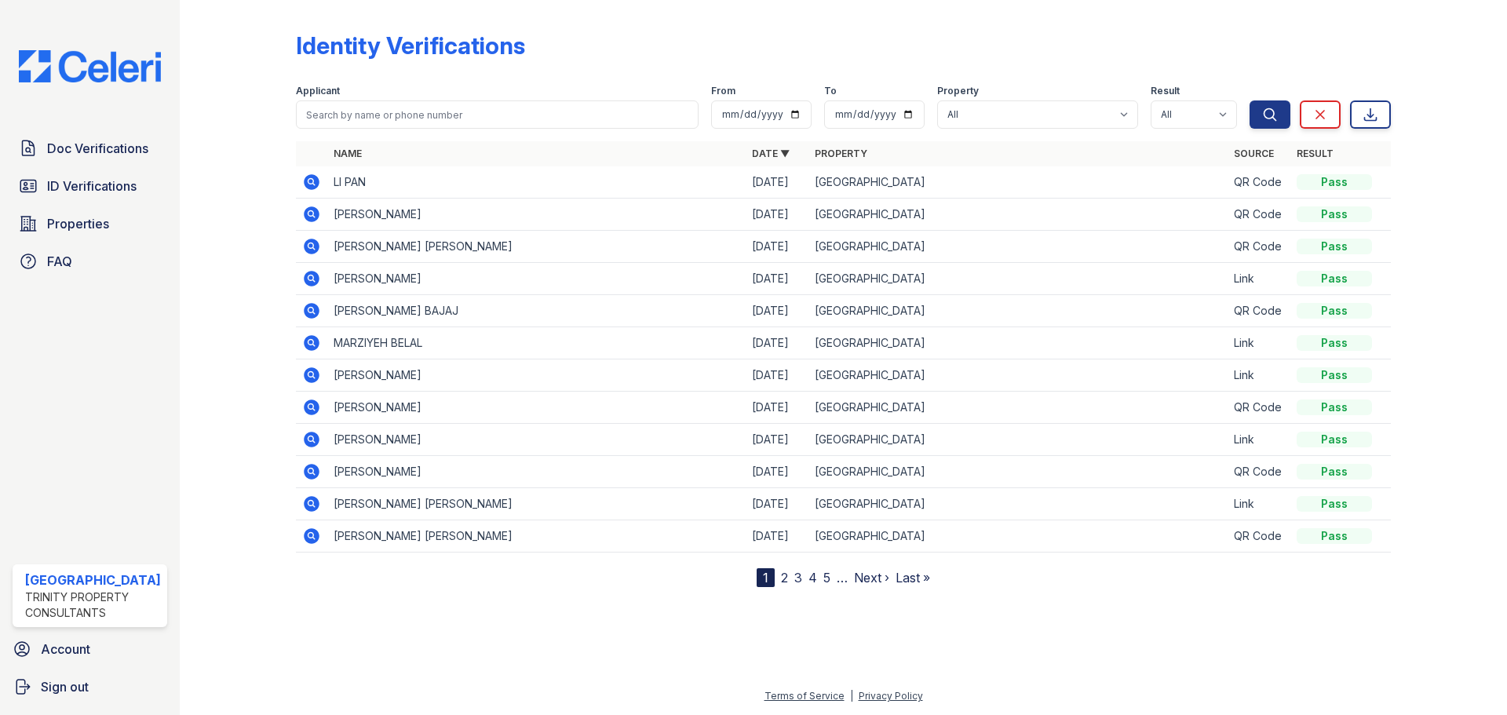  I want to click on a: ID Verifications, so click(89, 186).